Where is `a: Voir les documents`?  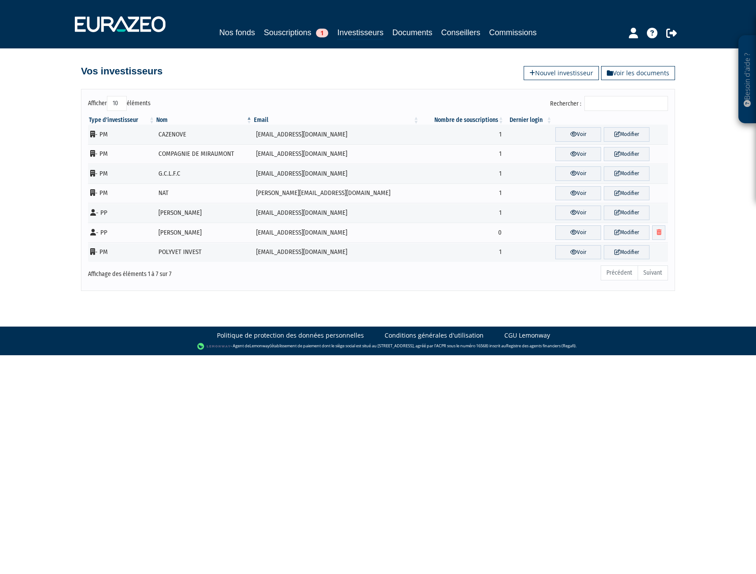 a: Voir les documents is located at coordinates (638, 73).